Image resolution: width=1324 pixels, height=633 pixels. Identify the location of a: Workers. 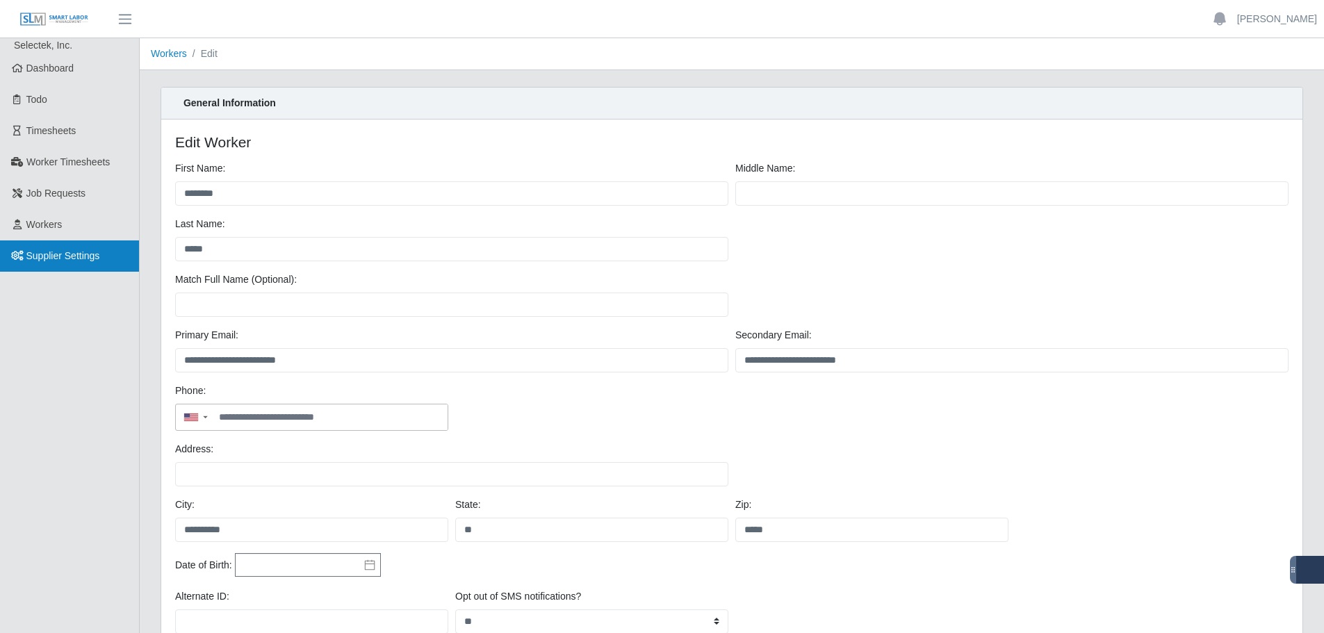
(169, 54).